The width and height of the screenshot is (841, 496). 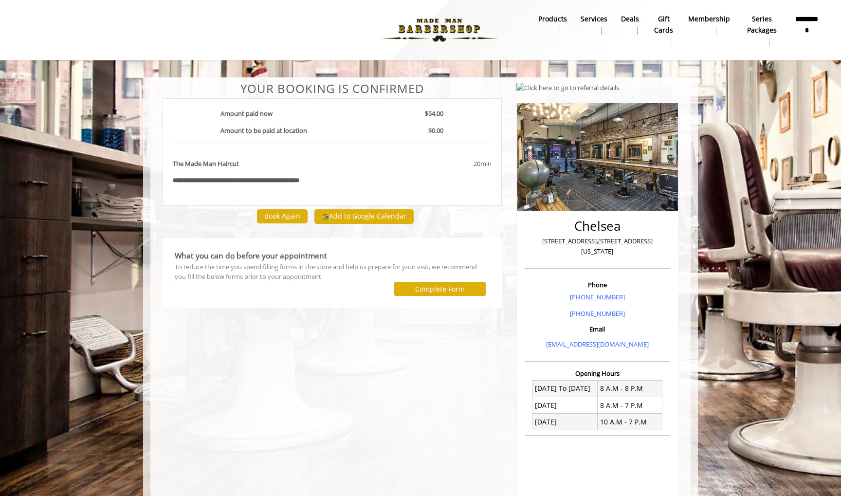 What do you see at coordinates (434, 113) in the screenshot?
I see `b: $54.00` at bounding box center [434, 113].